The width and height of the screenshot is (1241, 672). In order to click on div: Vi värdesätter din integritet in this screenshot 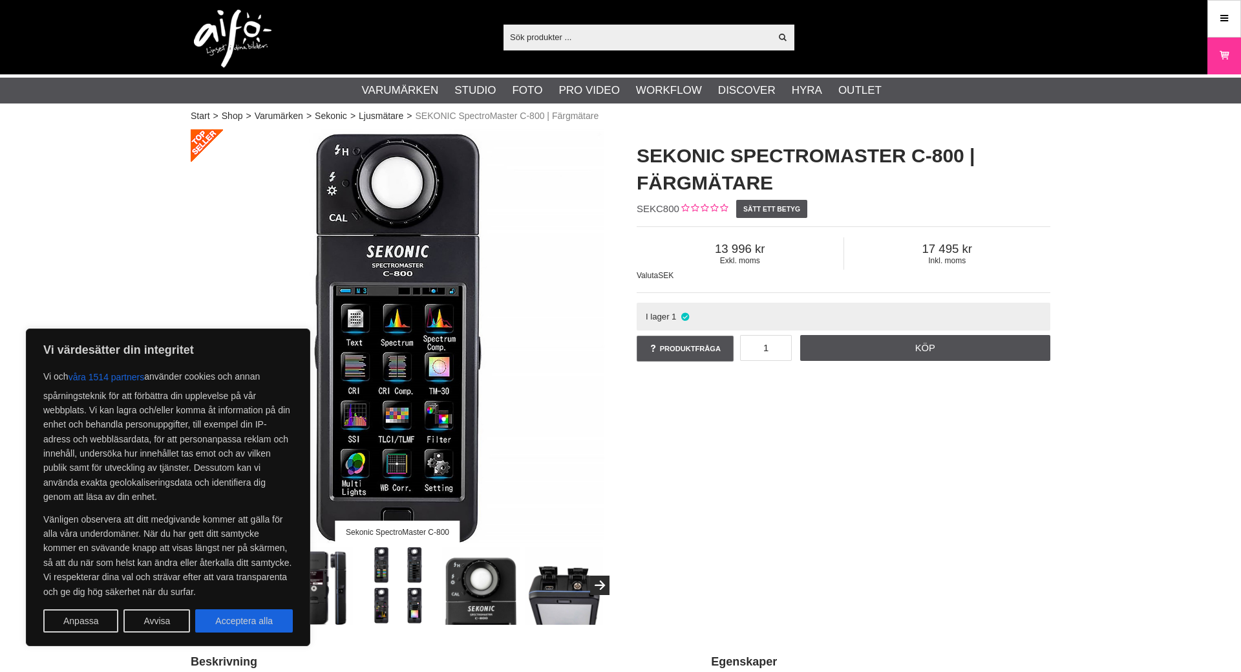, I will do `click(168, 487)`.